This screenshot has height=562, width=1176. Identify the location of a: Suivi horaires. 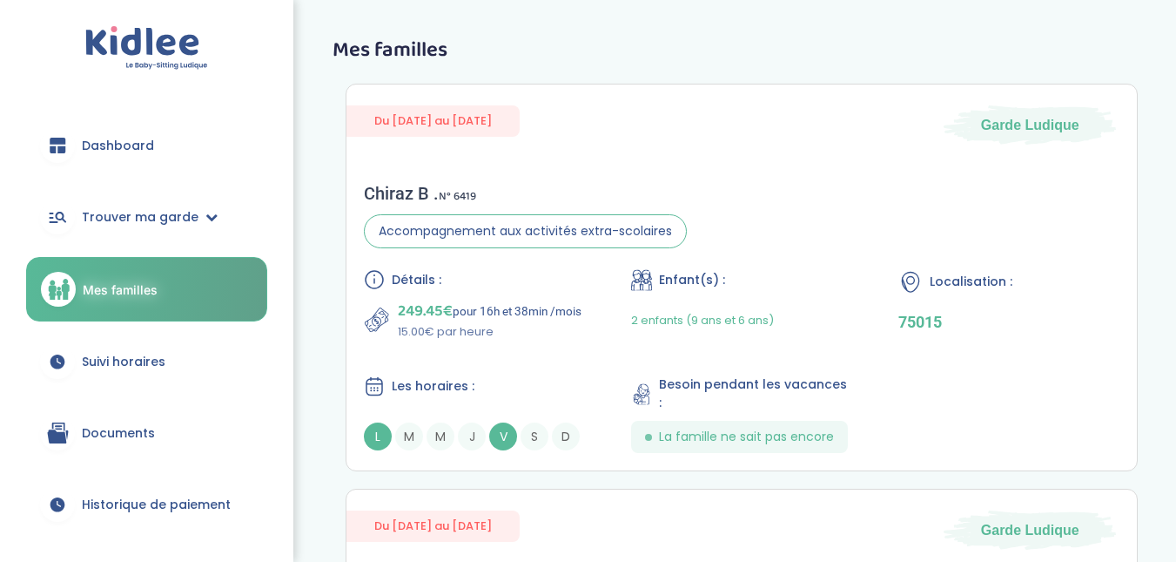
(146, 361).